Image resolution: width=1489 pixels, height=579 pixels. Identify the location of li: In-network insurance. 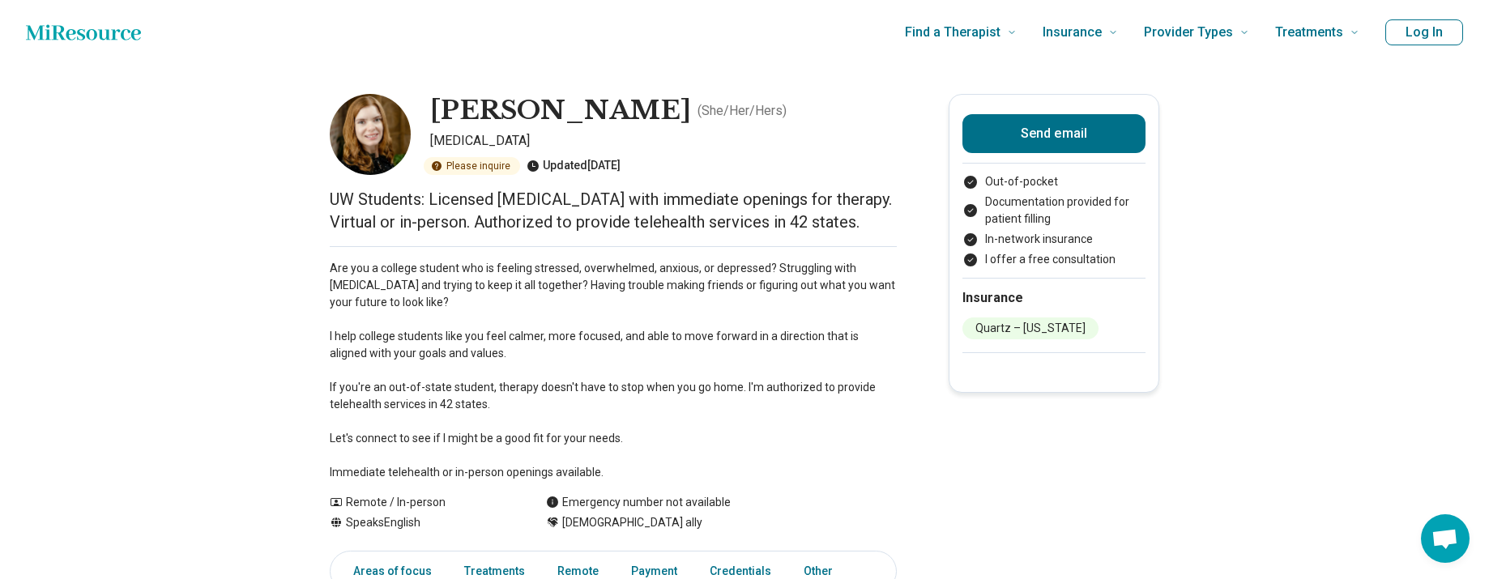
(1054, 239).